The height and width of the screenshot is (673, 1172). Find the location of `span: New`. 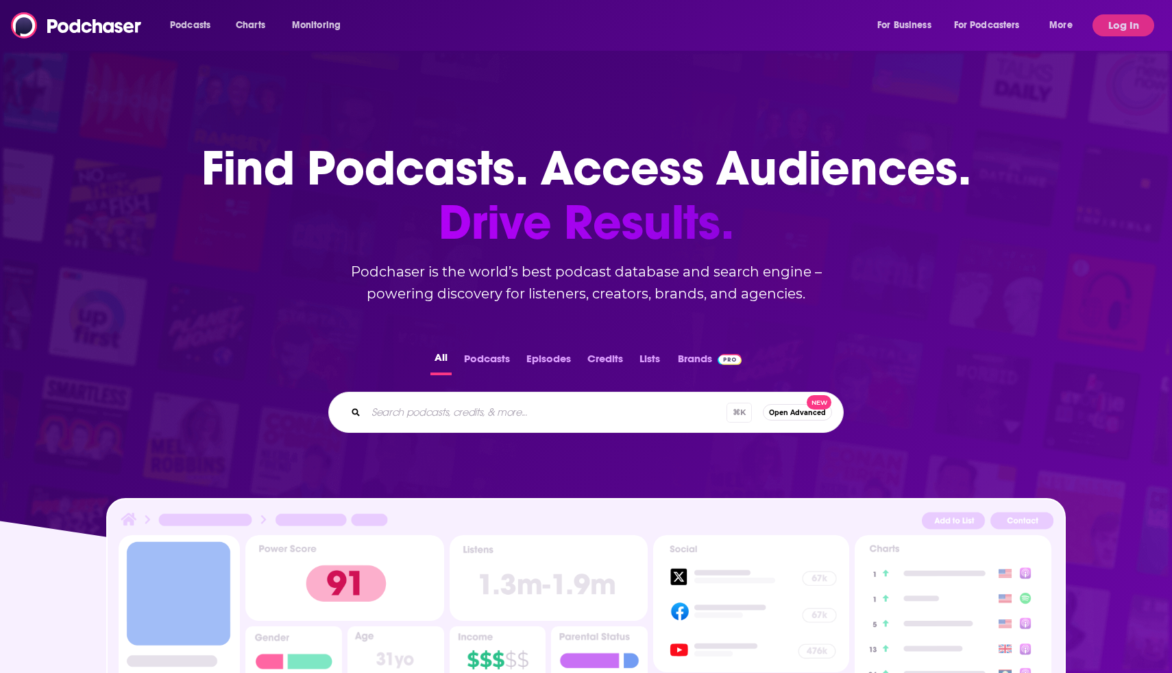

span: New is located at coordinates (819, 402).